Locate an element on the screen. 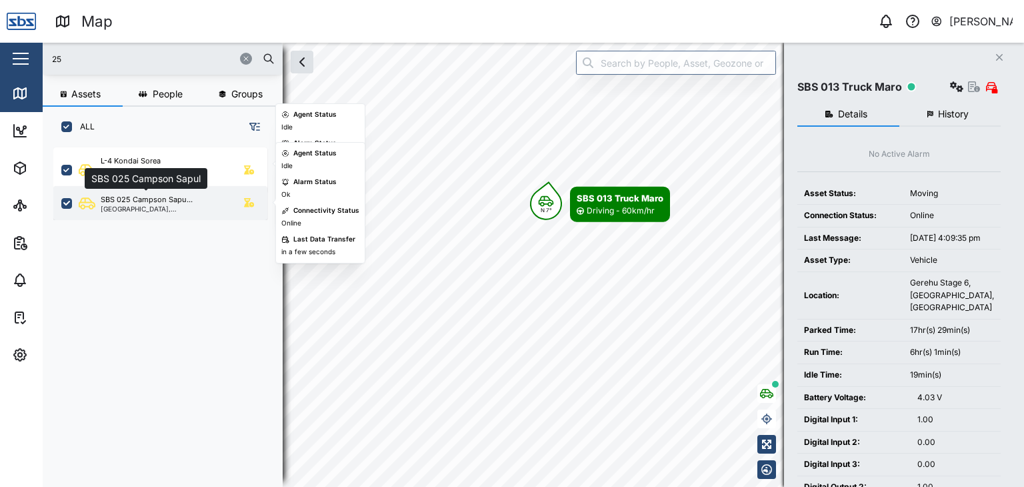  canvas: Map is located at coordinates (533, 265).